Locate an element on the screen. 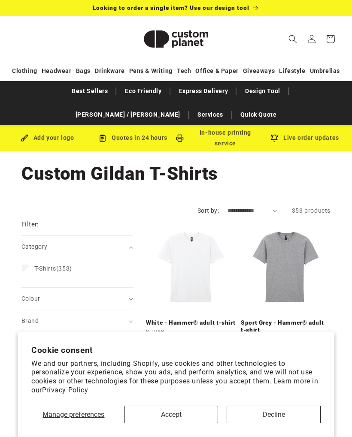  a: Umbrellas is located at coordinates (325, 71).